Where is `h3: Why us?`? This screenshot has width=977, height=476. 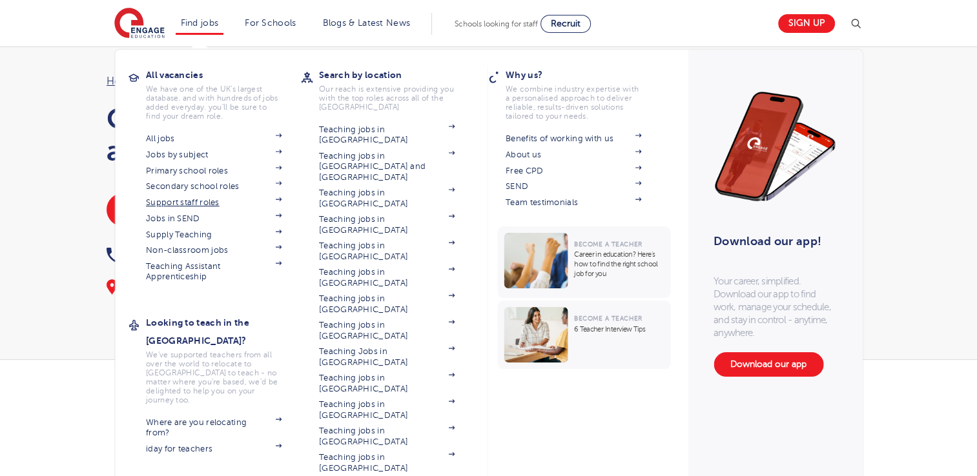
h3: Why us? is located at coordinates (583, 75).